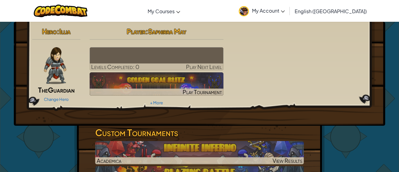 This screenshot has height=172, width=399. I want to click on span: View Results, so click(287, 160).